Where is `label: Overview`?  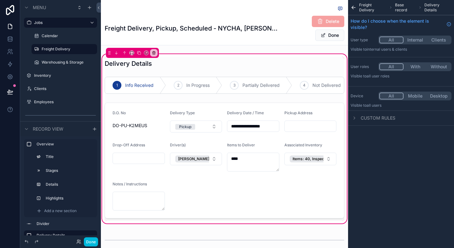 label: Overview is located at coordinates (64, 144).